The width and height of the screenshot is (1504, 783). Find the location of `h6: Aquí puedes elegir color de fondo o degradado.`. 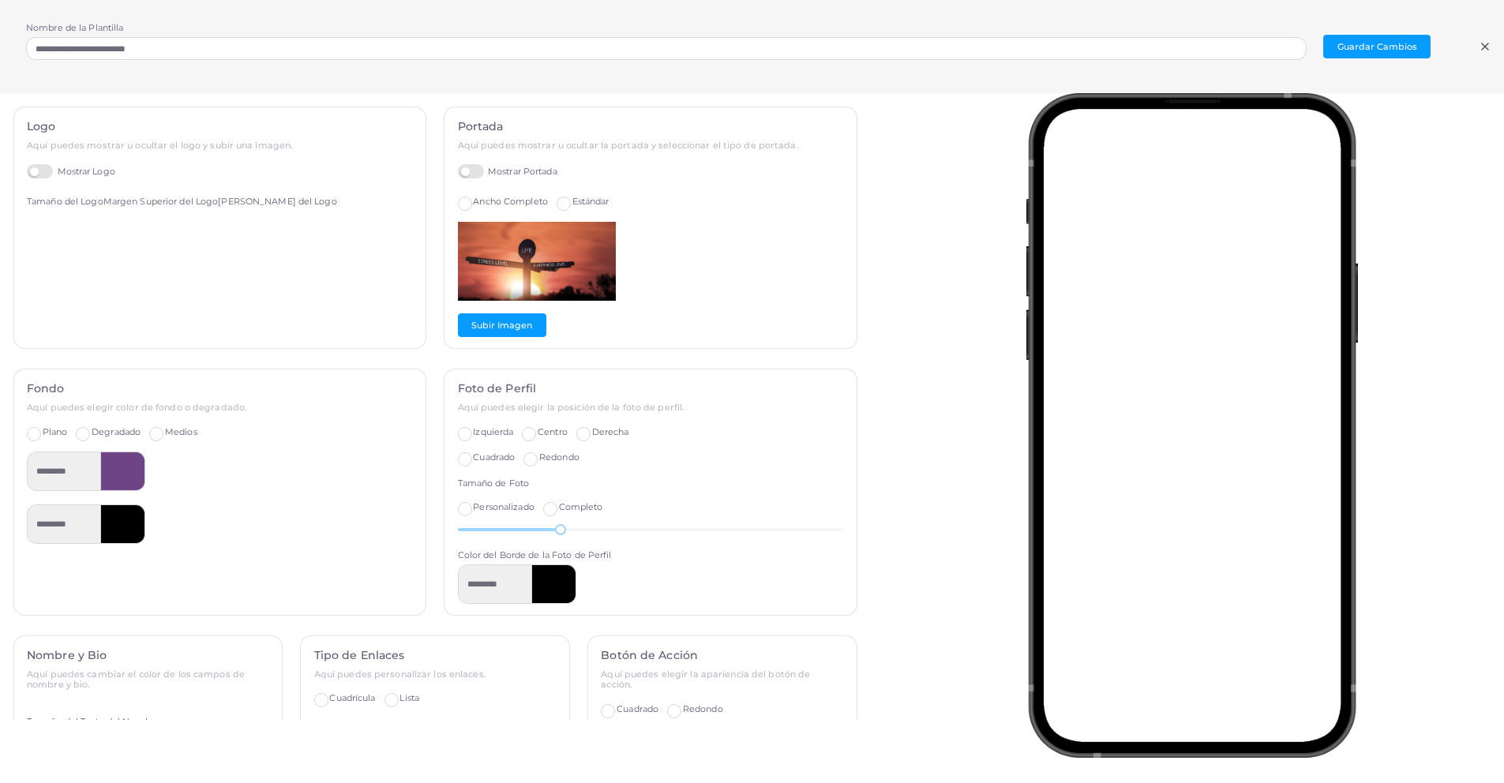

h6: Aquí puedes elegir color de fondo o degradado. is located at coordinates (219, 407).